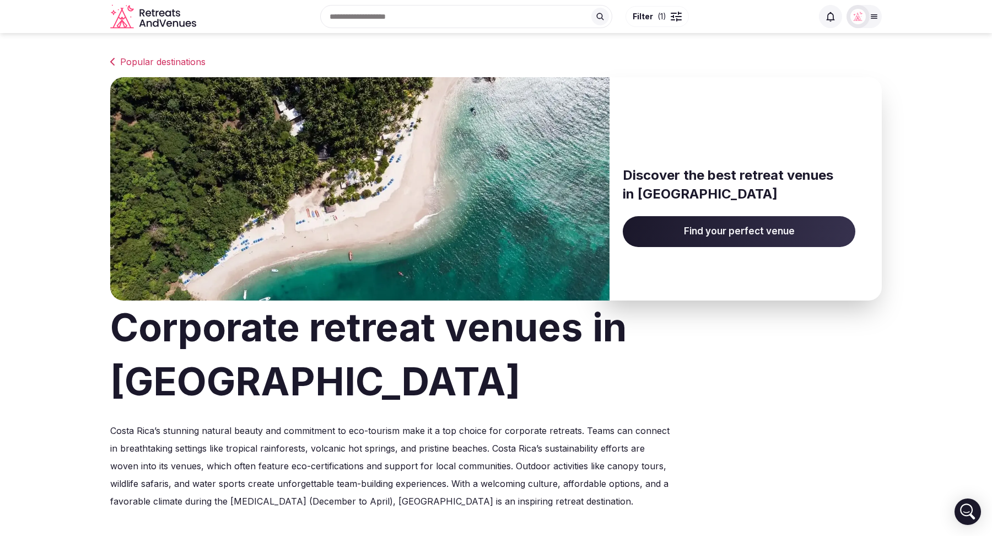  What do you see at coordinates (662, 17) in the screenshot?
I see `span: ( 1 )` at bounding box center [662, 17].